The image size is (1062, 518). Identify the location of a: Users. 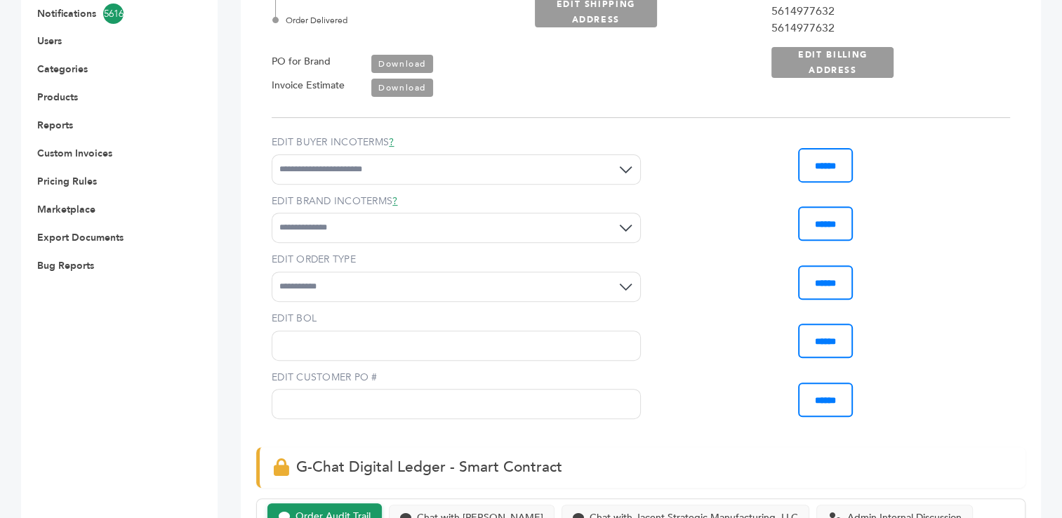
(49, 41).